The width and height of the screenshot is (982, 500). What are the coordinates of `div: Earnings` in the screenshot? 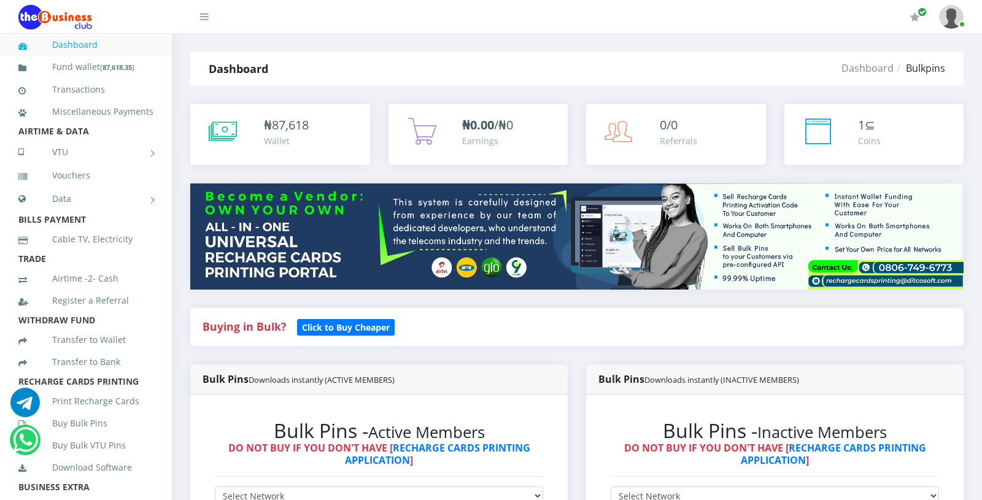 It's located at (487, 140).